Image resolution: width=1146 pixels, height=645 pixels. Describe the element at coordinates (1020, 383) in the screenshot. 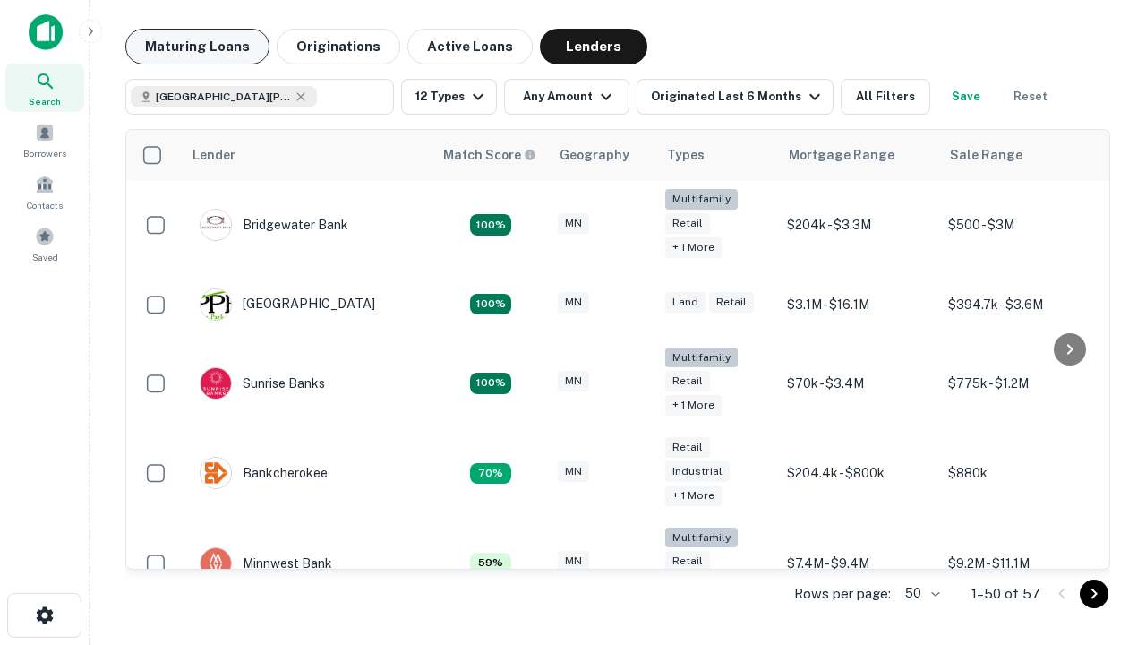

I see `td: $775k - $1.2M` at that location.